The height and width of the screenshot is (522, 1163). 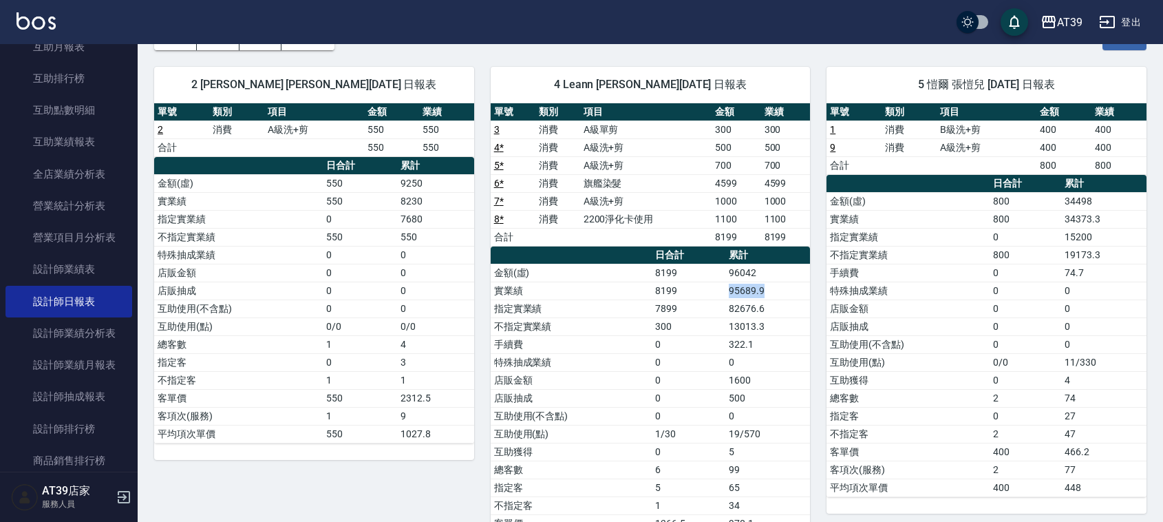 I want to click on a: 2, so click(x=160, y=129).